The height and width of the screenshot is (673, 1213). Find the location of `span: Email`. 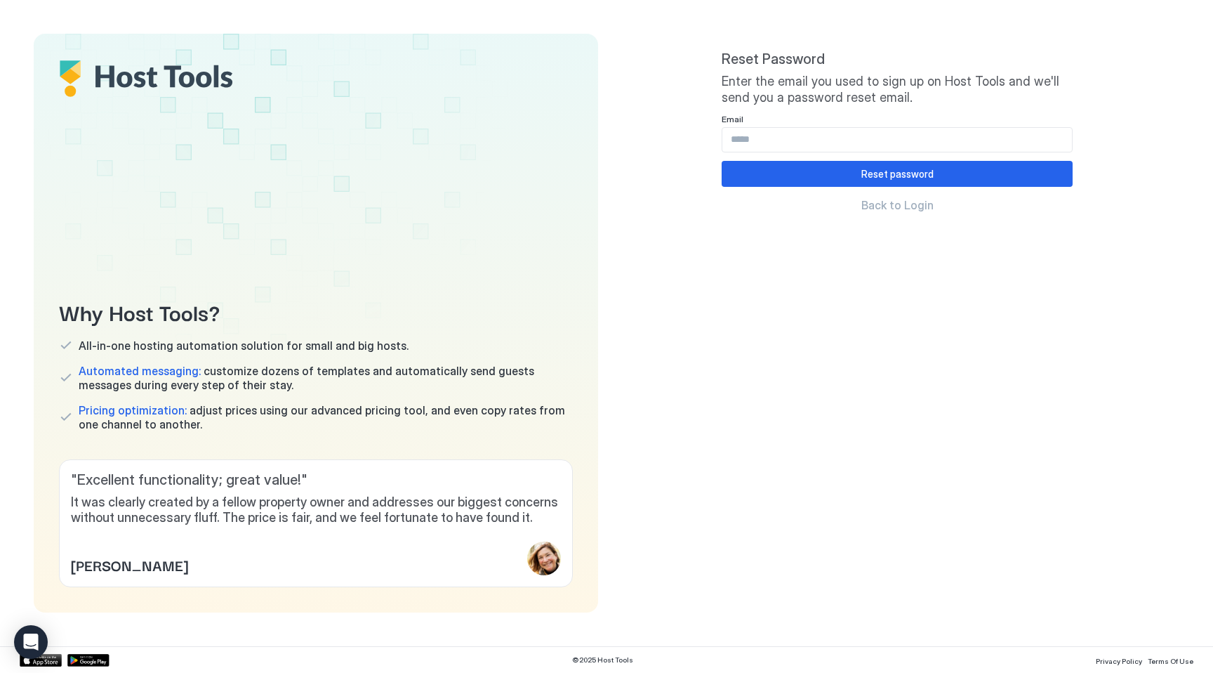

span: Email is located at coordinates (732, 119).